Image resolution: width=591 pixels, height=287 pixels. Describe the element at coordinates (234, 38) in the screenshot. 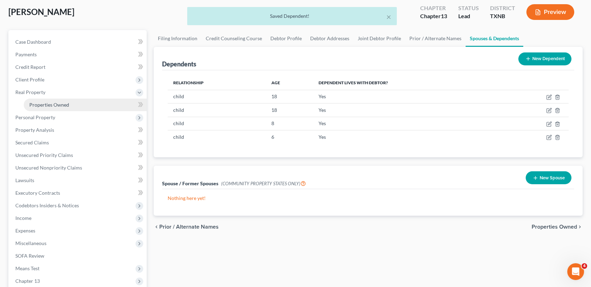

I see `a: Credit Counseling Course` at that location.